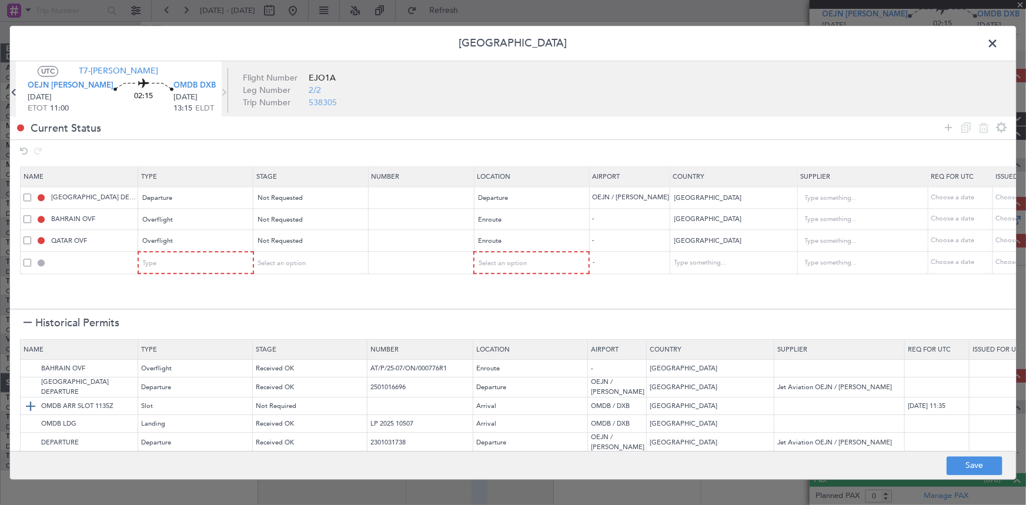 The height and width of the screenshot is (505, 1026). I want to click on span: Supplier, so click(816, 176).